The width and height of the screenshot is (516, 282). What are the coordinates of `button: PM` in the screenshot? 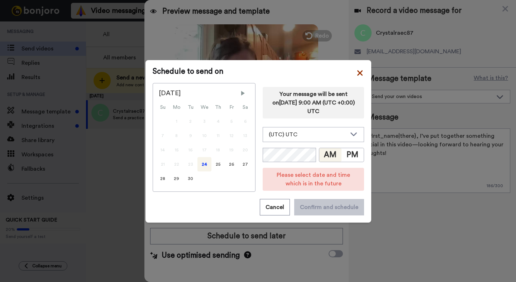 It's located at (353, 155).